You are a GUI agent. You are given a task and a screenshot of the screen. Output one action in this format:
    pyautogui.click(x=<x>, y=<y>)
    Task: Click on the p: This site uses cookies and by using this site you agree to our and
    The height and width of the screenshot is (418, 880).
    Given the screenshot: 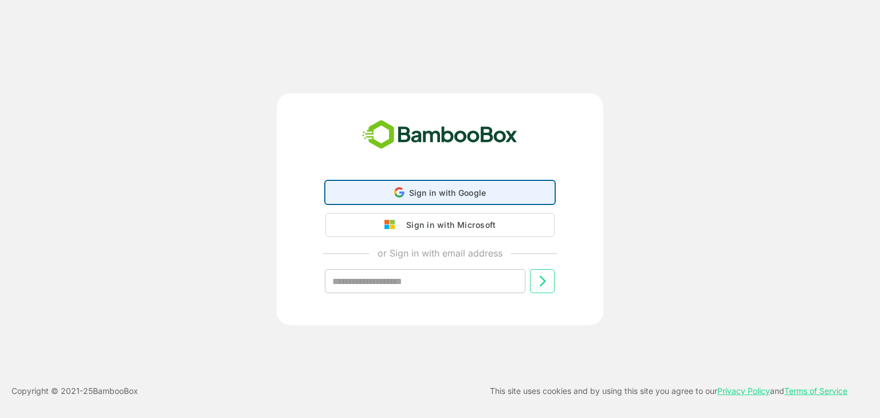 What is the action you would take?
    pyautogui.click(x=669, y=391)
    